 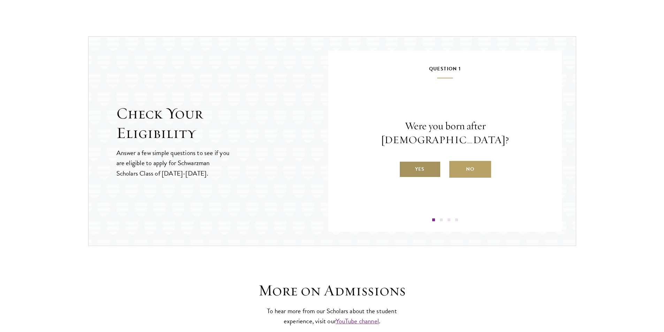 What do you see at coordinates (445, 71) in the screenshot?
I see `h5: Question 1` at bounding box center [445, 71].